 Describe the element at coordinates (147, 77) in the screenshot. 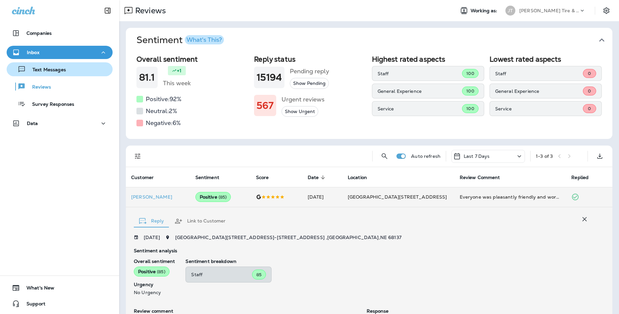

I see `h1: 81.1` at that location.